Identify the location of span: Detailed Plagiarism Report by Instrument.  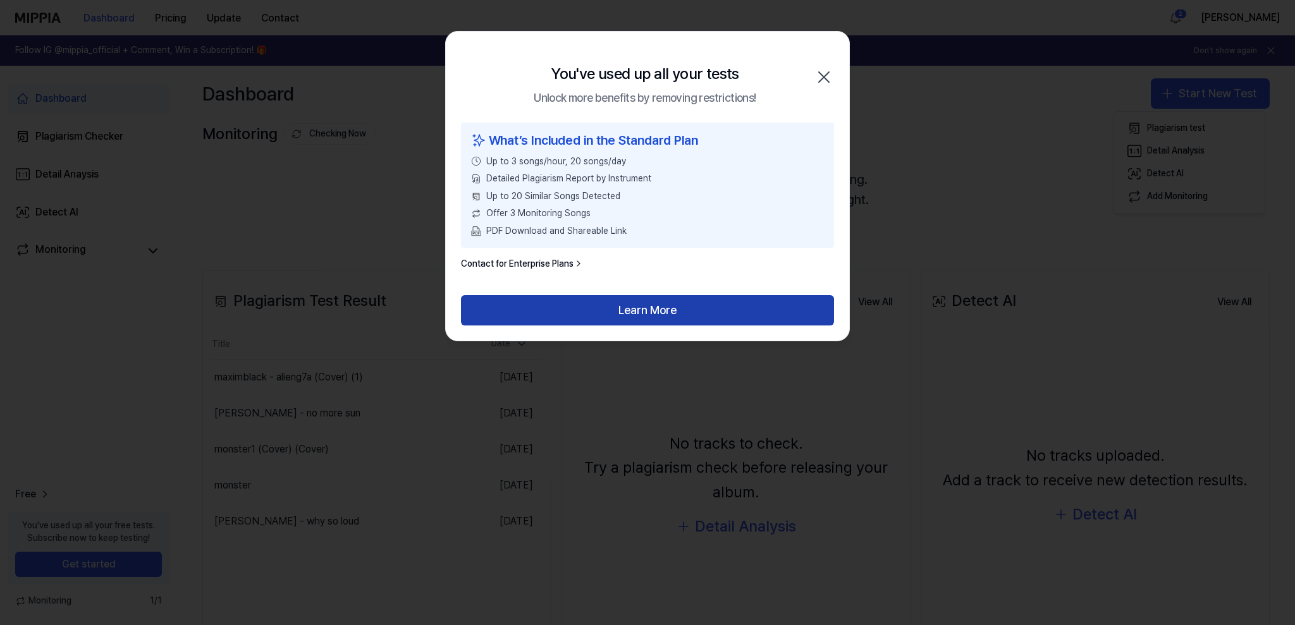
(569, 179).